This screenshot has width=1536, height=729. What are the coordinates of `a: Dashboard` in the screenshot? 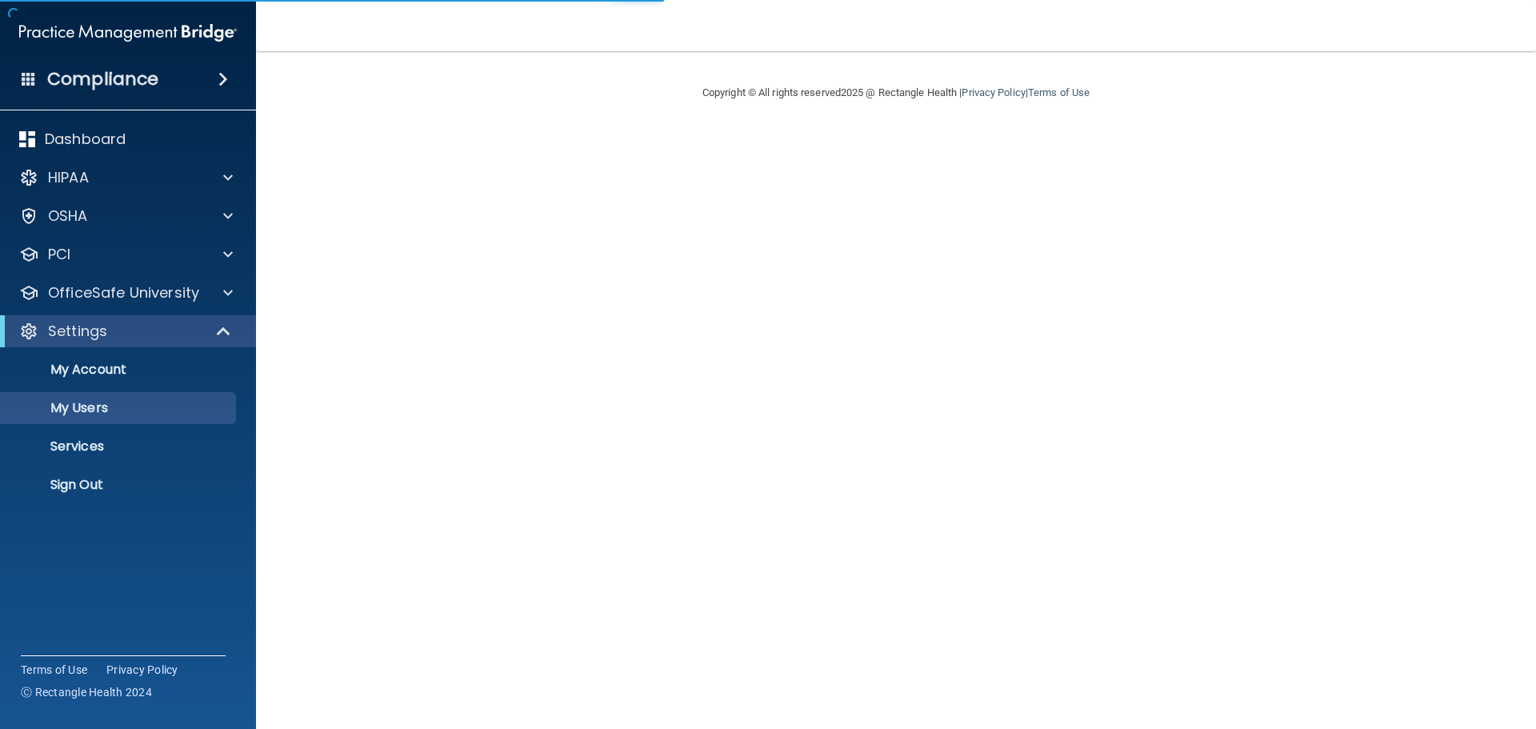 It's located at (126, 139).